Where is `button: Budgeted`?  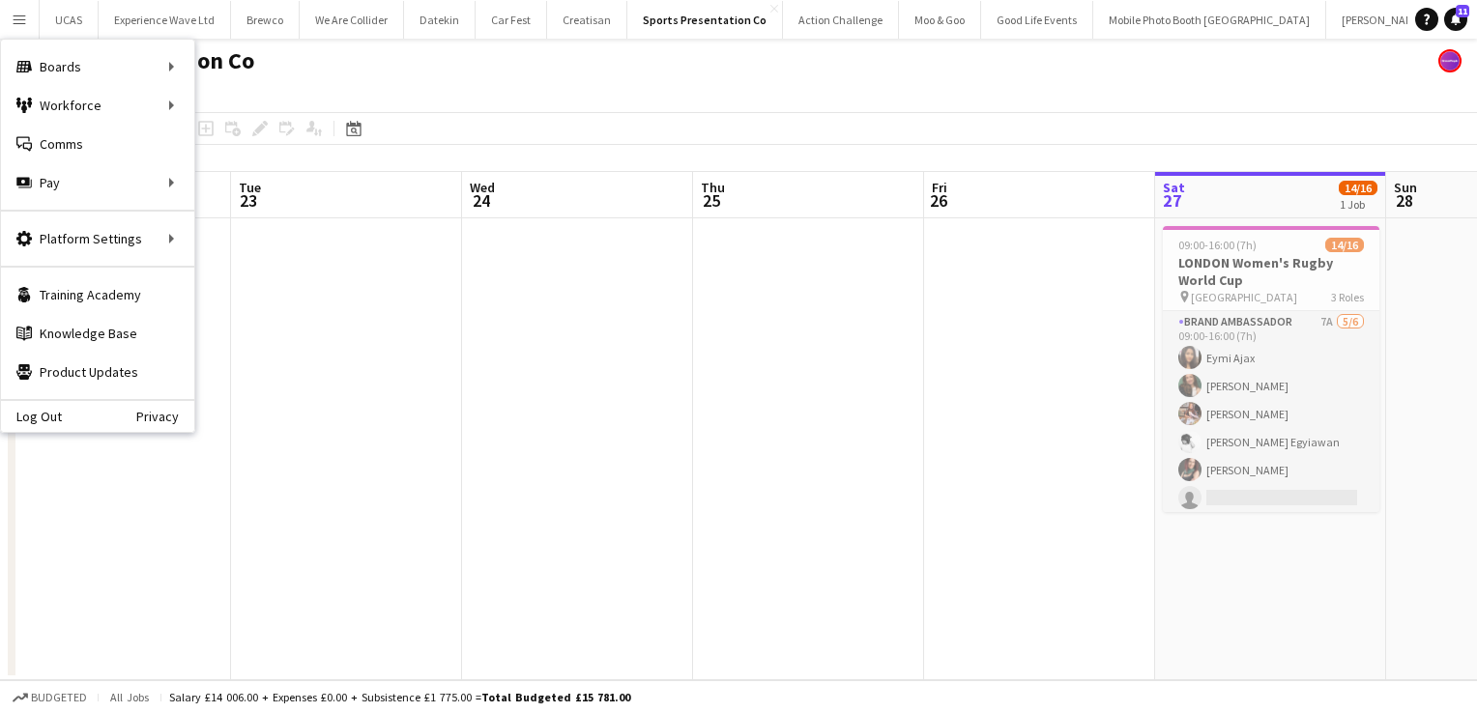 button: Budgeted is located at coordinates (49, 698).